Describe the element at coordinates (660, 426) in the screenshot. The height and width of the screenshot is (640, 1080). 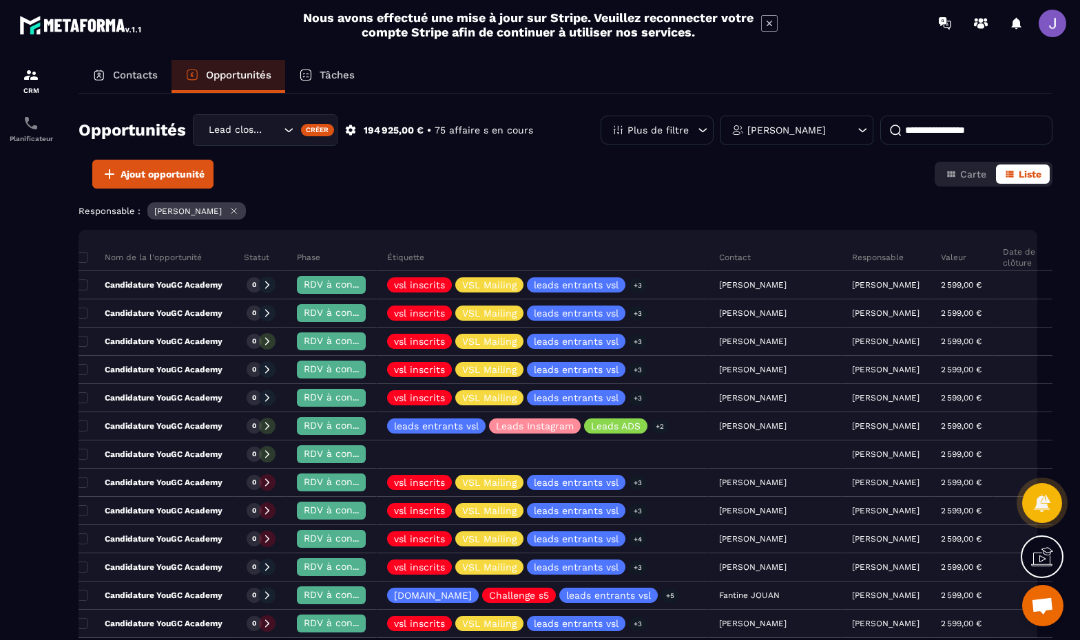
I see `p: +2` at that location.